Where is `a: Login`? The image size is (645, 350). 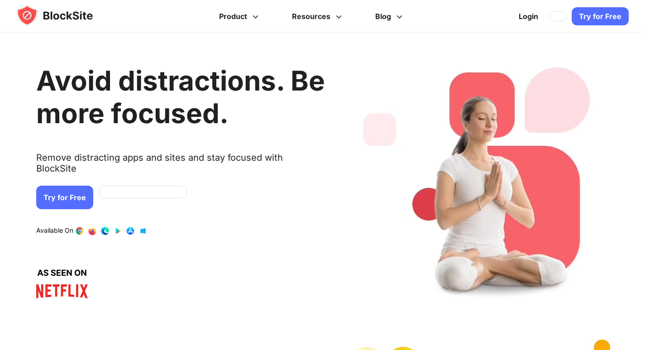 a: Login is located at coordinates (528, 16).